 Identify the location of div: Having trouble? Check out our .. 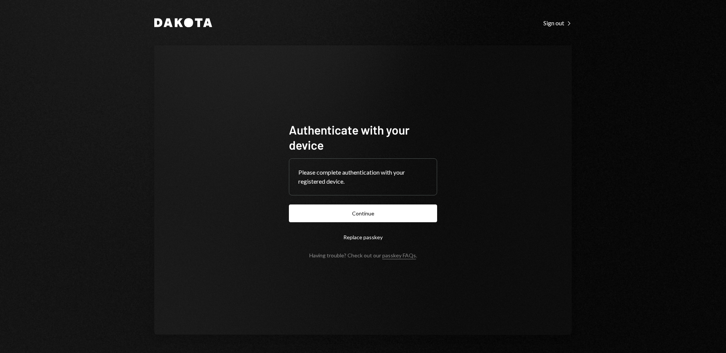
(363, 255).